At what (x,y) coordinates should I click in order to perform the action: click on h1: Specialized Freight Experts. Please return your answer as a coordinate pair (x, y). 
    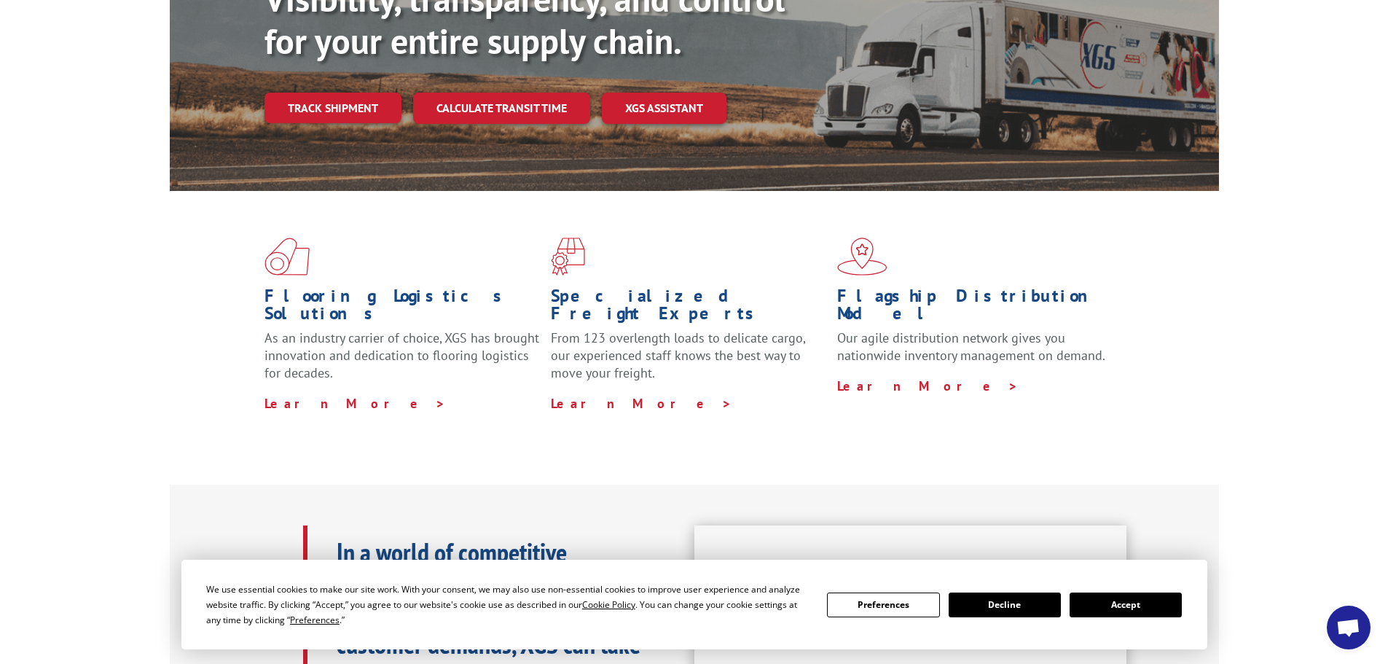
    Looking at the image, I should click on (689, 308).